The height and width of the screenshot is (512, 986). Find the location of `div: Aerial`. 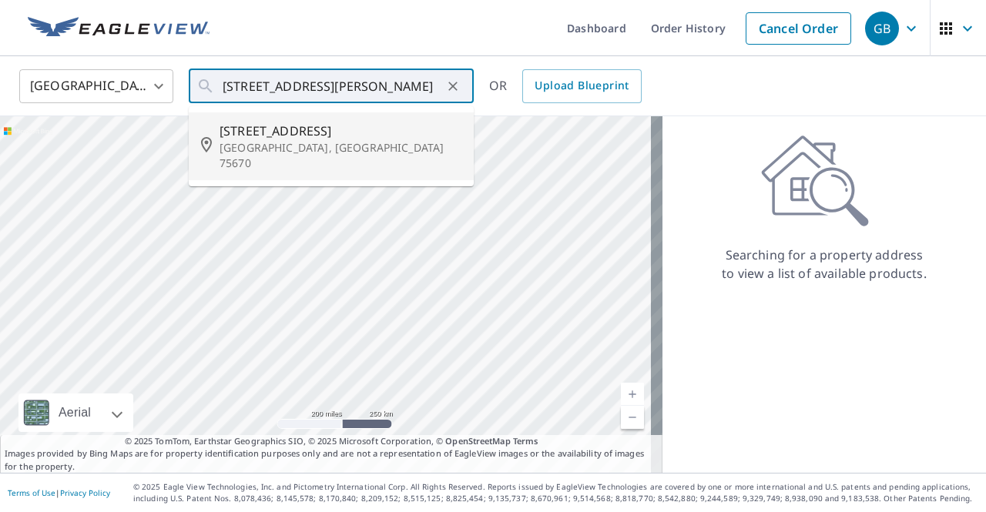

div: Aerial is located at coordinates (75, 413).